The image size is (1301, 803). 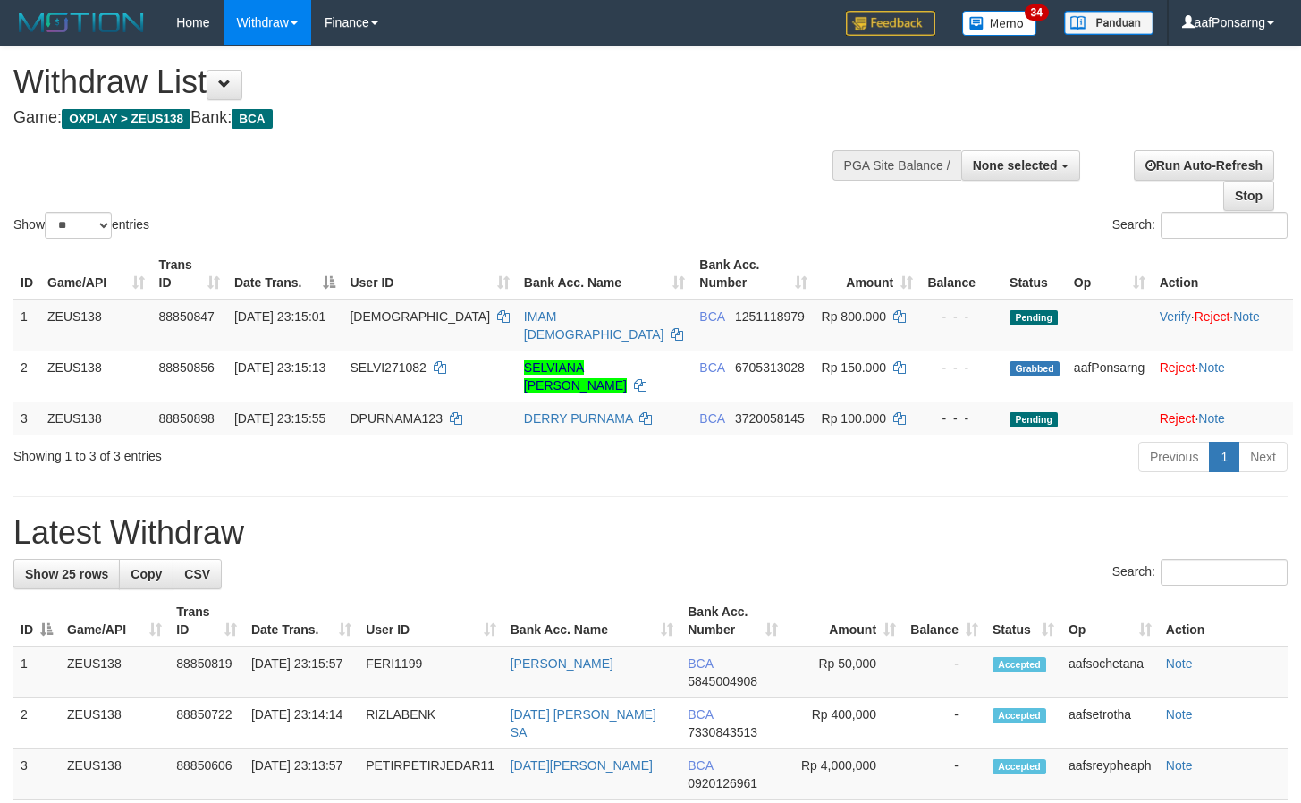 What do you see at coordinates (206, 723) in the screenshot?
I see `td: 88850722` at bounding box center [206, 723].